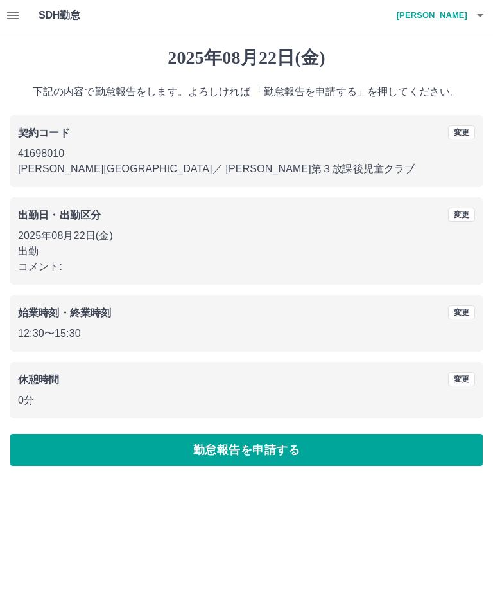  What do you see at coordinates (247, 450) in the screenshot?
I see `button: 勤怠報告を申請する` at bounding box center [247, 450].